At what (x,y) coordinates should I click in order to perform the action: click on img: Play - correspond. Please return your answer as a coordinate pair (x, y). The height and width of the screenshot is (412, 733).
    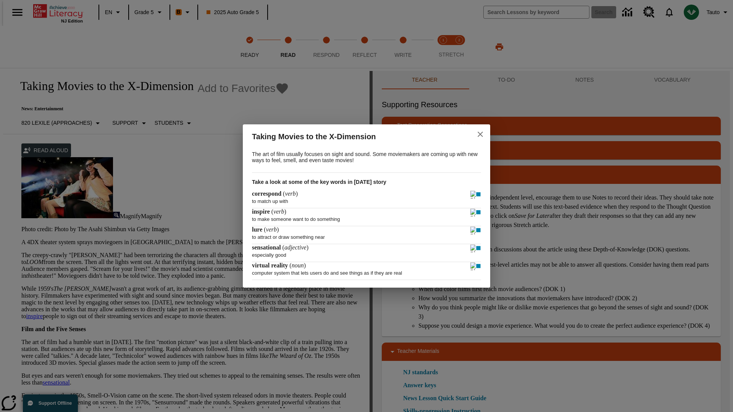
    Looking at the image, I should click on (473, 195).